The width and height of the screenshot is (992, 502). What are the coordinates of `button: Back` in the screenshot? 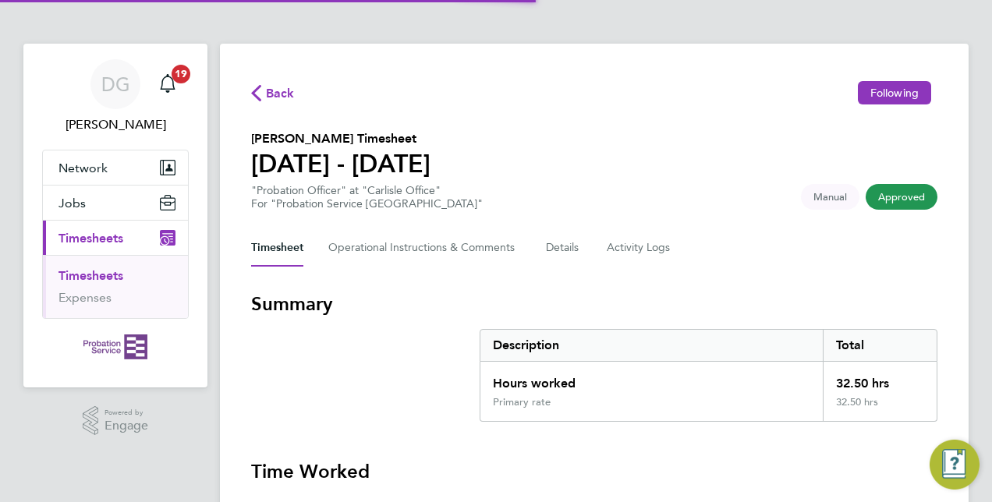 It's located at (273, 92).